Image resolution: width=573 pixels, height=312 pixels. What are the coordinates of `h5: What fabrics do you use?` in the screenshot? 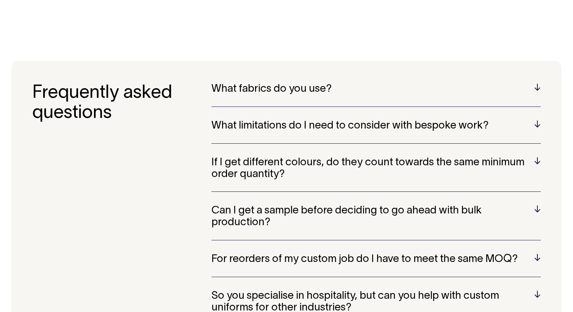 It's located at (376, 89).